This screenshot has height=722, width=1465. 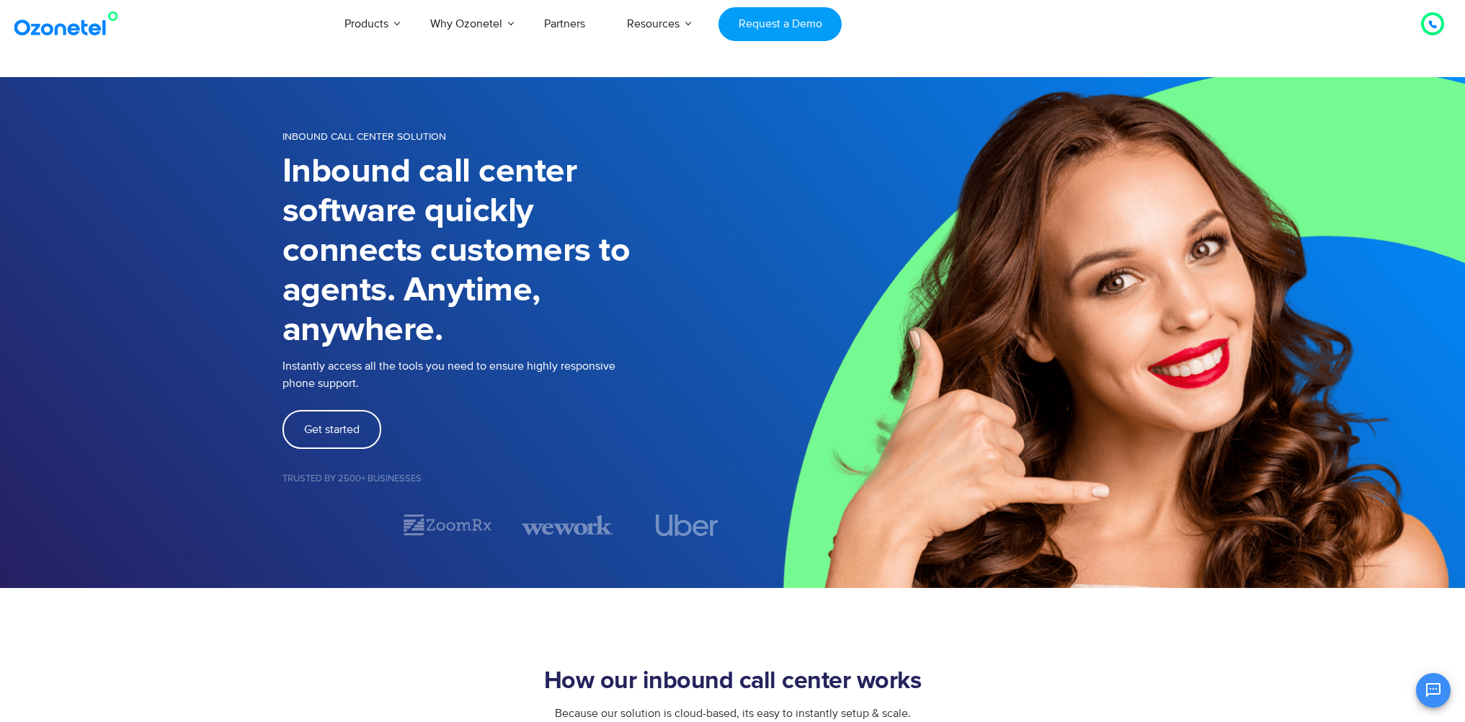 I want to click on h2: How our inbound call center works, so click(x=733, y=682).